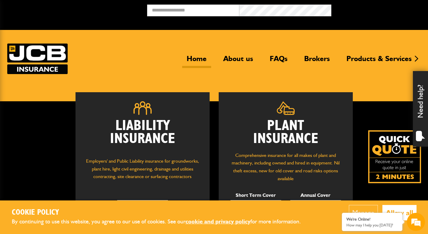 The height and width of the screenshot is (234, 428). What do you see at coordinates (315, 195) in the screenshot?
I see `p: Annual Cover` at bounding box center [315, 195].